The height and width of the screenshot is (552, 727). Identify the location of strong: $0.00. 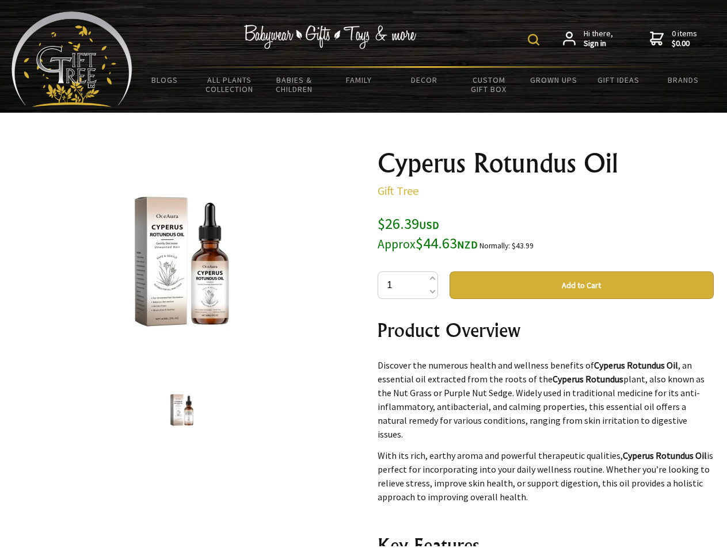
(684, 44).